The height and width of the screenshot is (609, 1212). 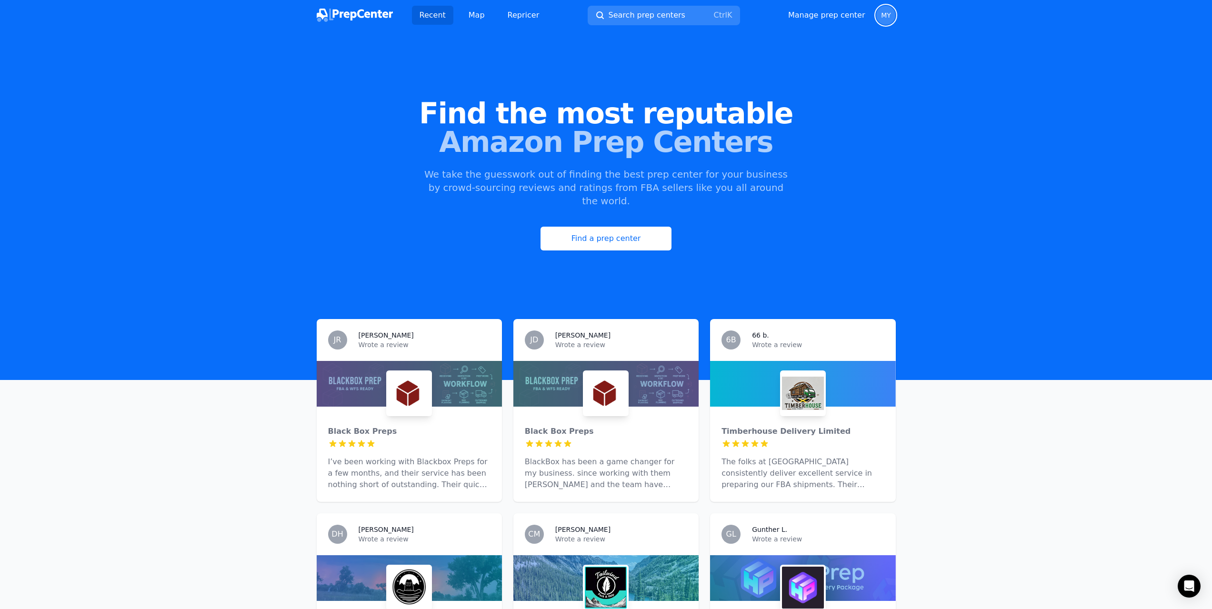 I want to click on a: Recent, so click(x=432, y=15).